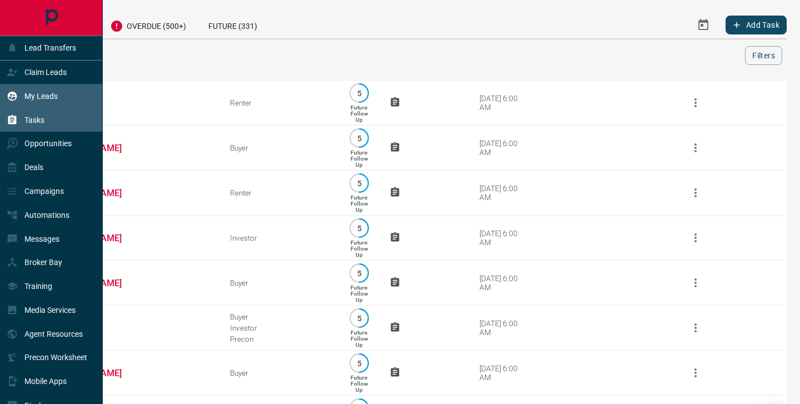  Describe the element at coordinates (148, 24) in the screenshot. I see `div: Overdue (500+)` at that location.